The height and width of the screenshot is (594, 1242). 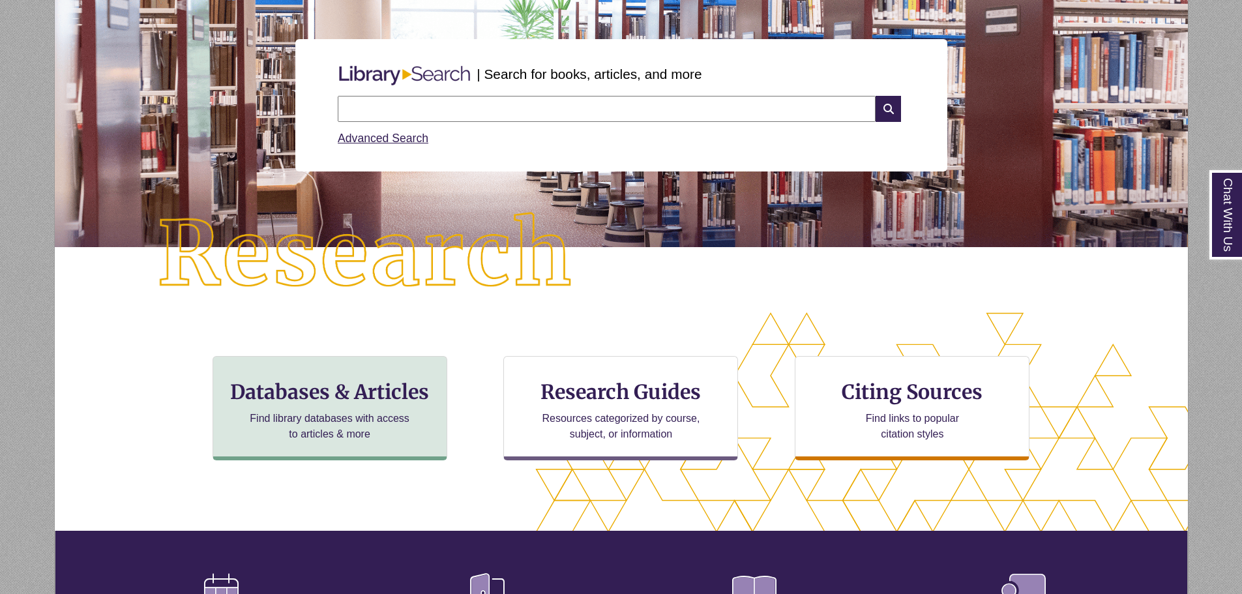 What do you see at coordinates (621, 427) in the screenshot?
I see `p: Resources categorized by course, subject, or information` at bounding box center [621, 427].